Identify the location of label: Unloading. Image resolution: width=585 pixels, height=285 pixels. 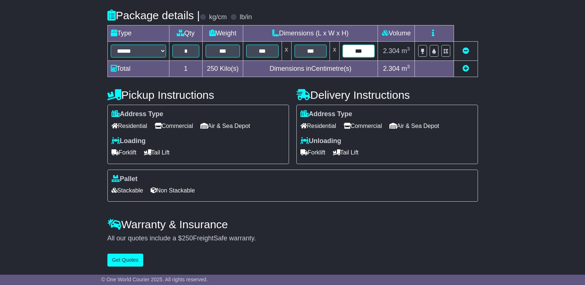
(321, 141).